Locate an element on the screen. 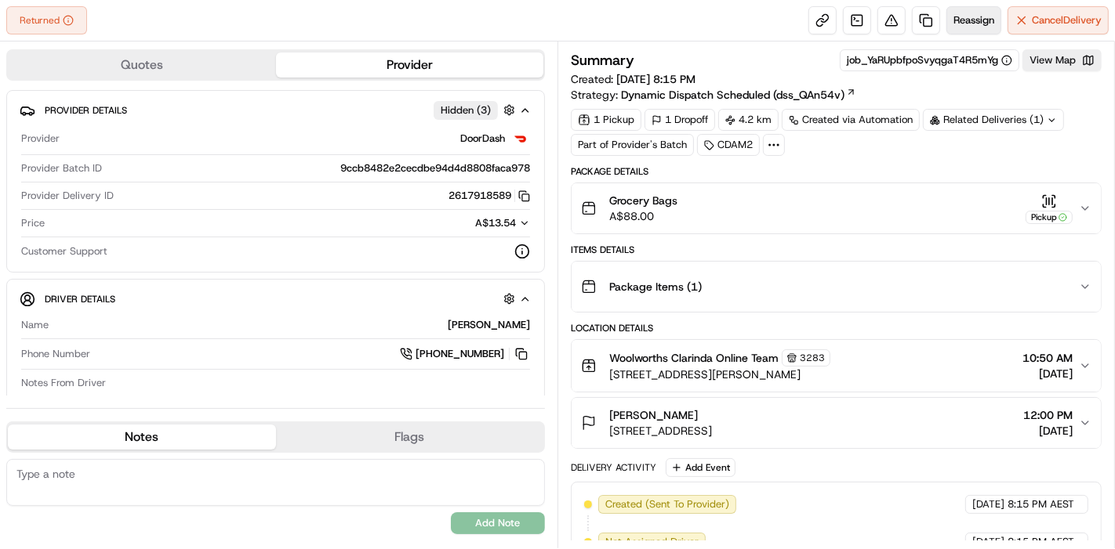 This screenshot has width=1115, height=549. div: 1 Pickup is located at coordinates (606, 120).